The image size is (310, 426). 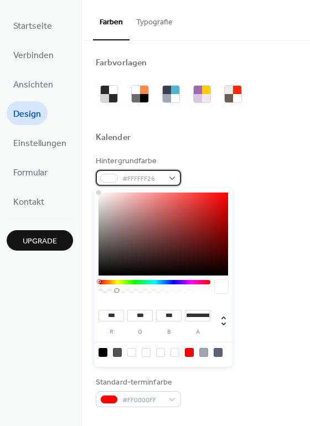 I want to click on div: rgba(255, 255, 255, 0.14901960784313725), so click(x=146, y=353).